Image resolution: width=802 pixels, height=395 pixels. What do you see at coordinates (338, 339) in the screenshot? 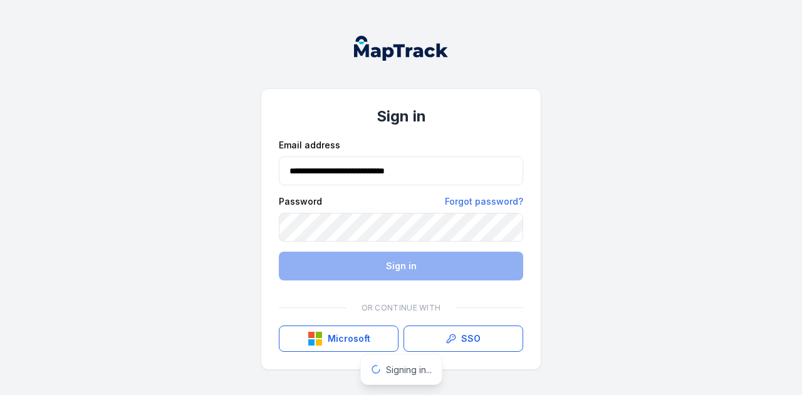
I see `button: Microsoft` at bounding box center [338, 339].